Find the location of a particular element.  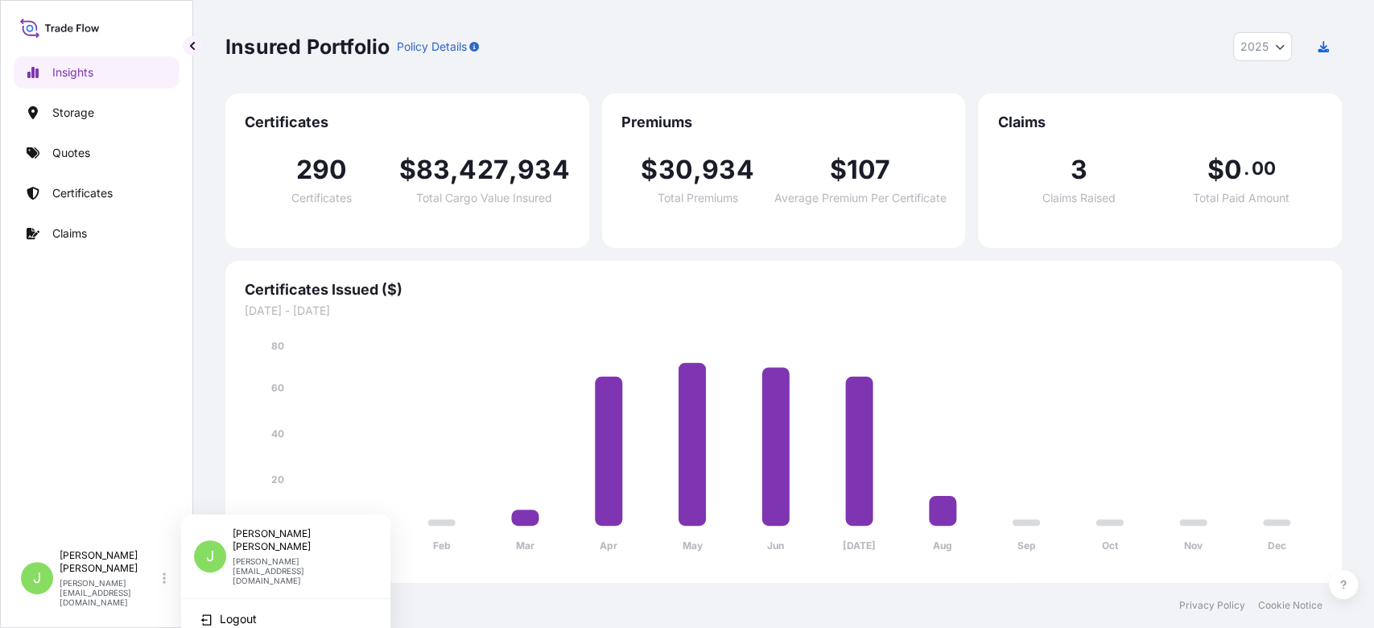

tspan: May is located at coordinates (692, 545).